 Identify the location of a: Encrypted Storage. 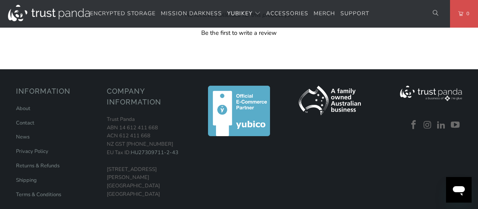
(123, 14).